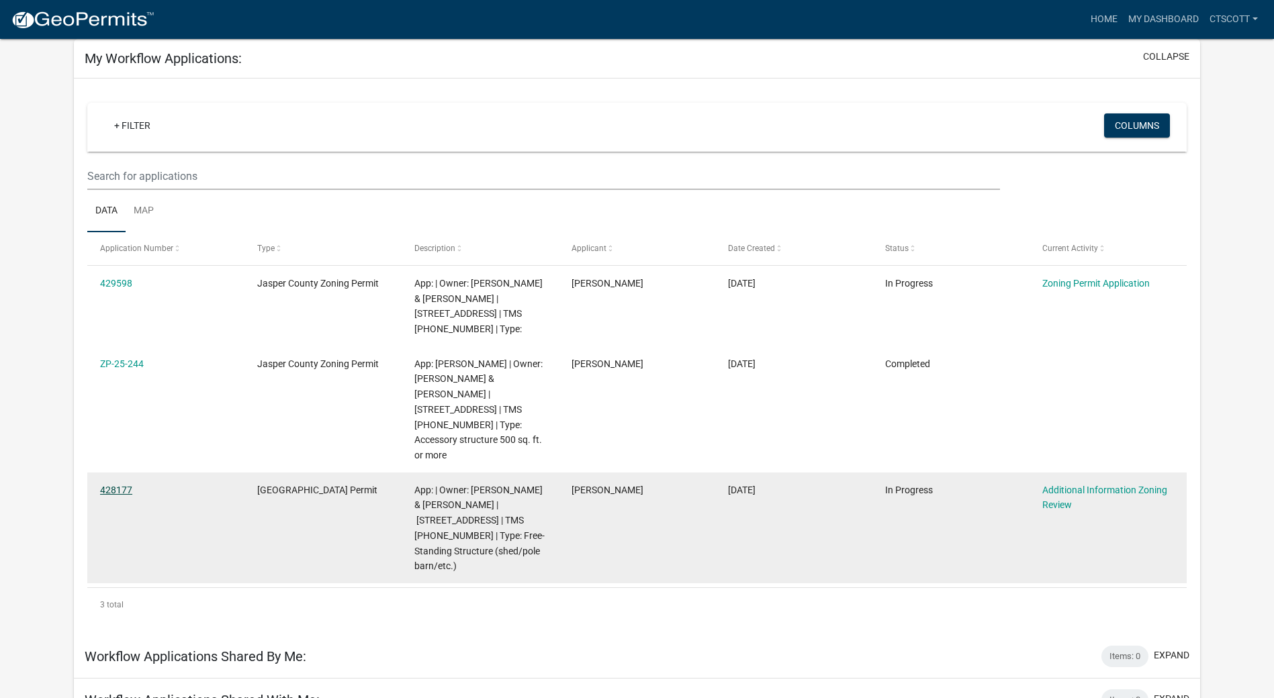  What do you see at coordinates (1104, 498) in the screenshot?
I see `a: Additional Information Zoning Review` at bounding box center [1104, 498].